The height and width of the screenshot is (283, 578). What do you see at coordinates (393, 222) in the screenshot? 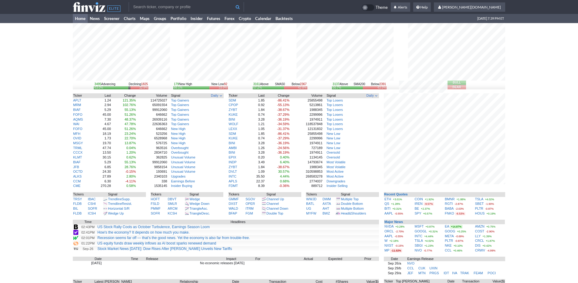
I see `a: Major News` at bounding box center [393, 222].